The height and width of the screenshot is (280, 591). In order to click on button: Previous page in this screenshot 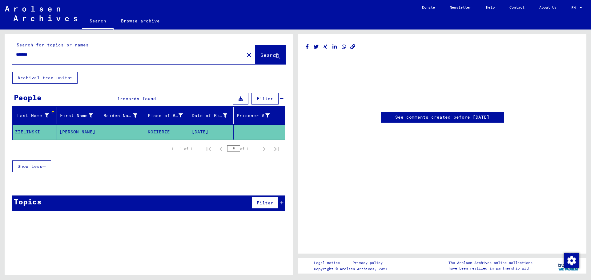, I will do `click(221, 149)`.